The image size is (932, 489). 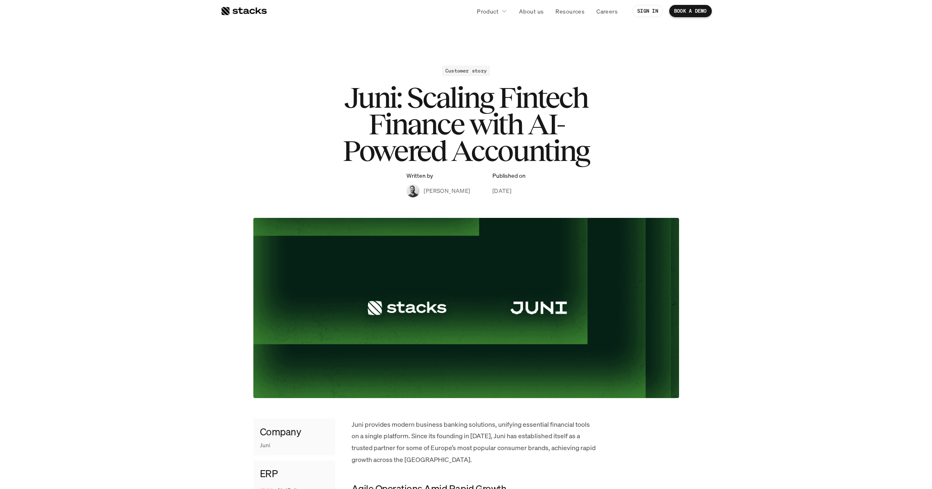 What do you see at coordinates (570, 11) in the screenshot?
I see `p: Resources` at bounding box center [570, 11].